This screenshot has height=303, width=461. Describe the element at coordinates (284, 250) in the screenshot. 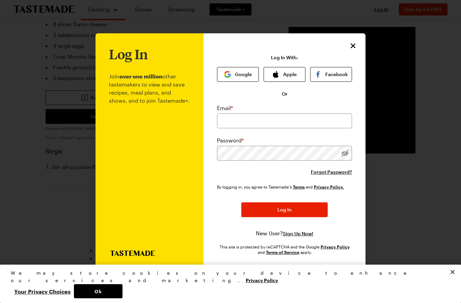

I see `div: This site is protected by reCAPTCHA and the Google and apply.` at that location.